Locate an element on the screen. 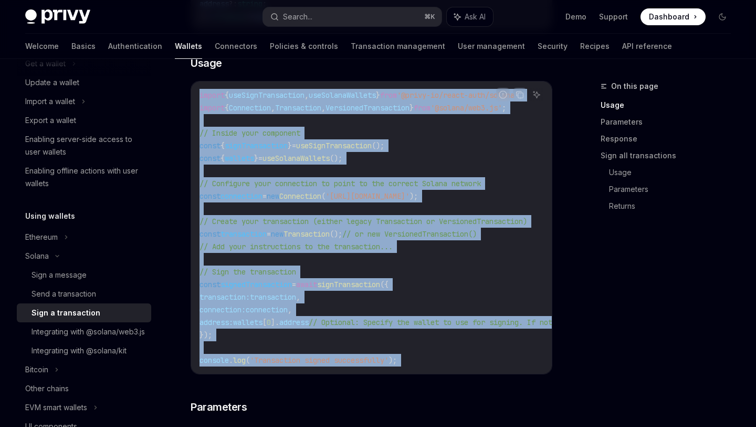  div: Bitcoin is located at coordinates (37, 369).